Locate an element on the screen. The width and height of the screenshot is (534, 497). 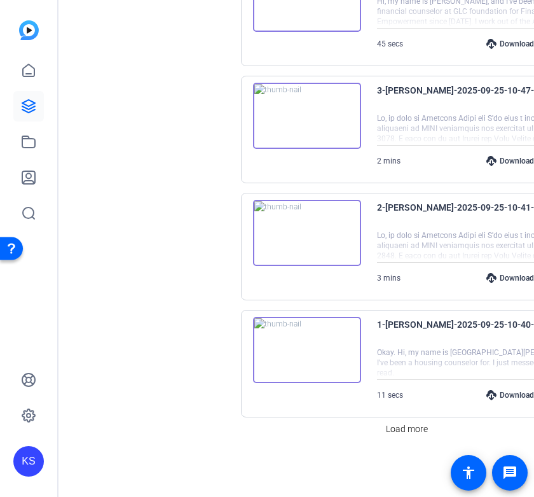
span: 45 secs is located at coordinates (390, 44).